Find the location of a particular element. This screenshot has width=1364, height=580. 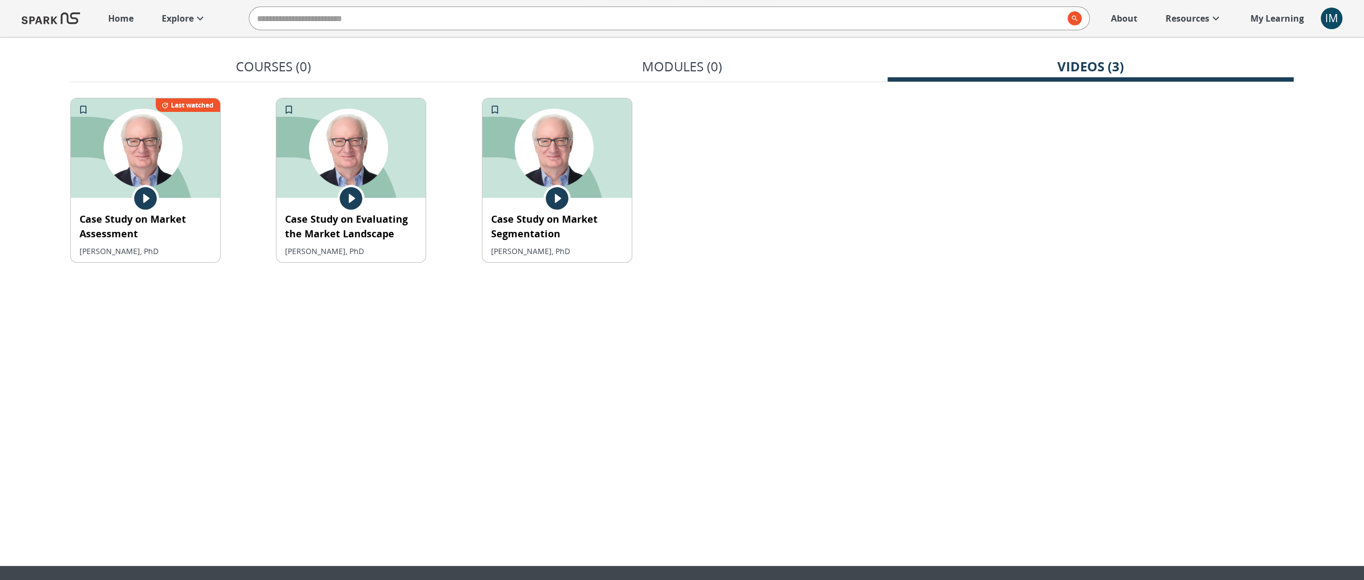

p: Last watched is located at coordinates (192, 105).